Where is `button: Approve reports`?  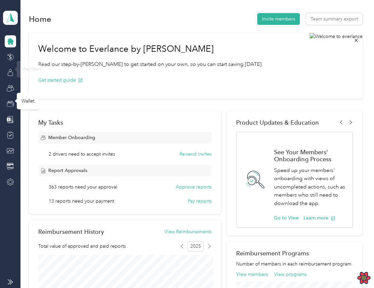
button: Approve reports is located at coordinates (194, 187).